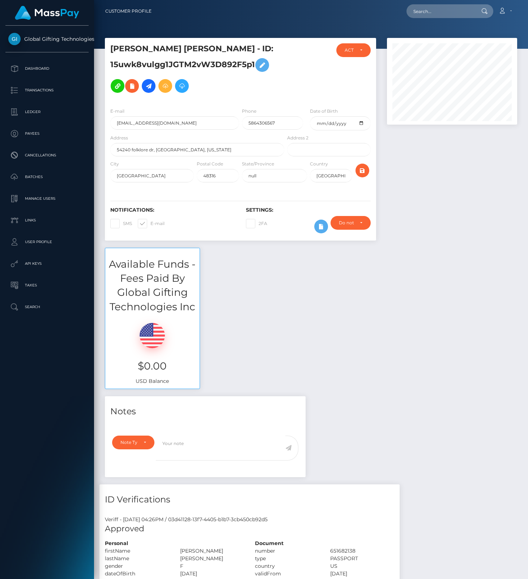 This screenshot has height=579, width=528. What do you see at coordinates (47, 286) in the screenshot?
I see `p: Taxes` at bounding box center [47, 286].